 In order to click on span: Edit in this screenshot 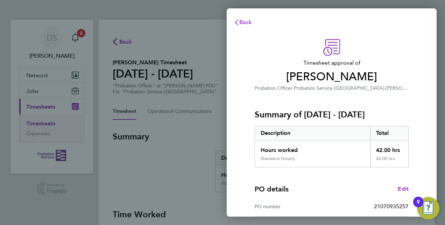, I will do `click(403, 189)`.